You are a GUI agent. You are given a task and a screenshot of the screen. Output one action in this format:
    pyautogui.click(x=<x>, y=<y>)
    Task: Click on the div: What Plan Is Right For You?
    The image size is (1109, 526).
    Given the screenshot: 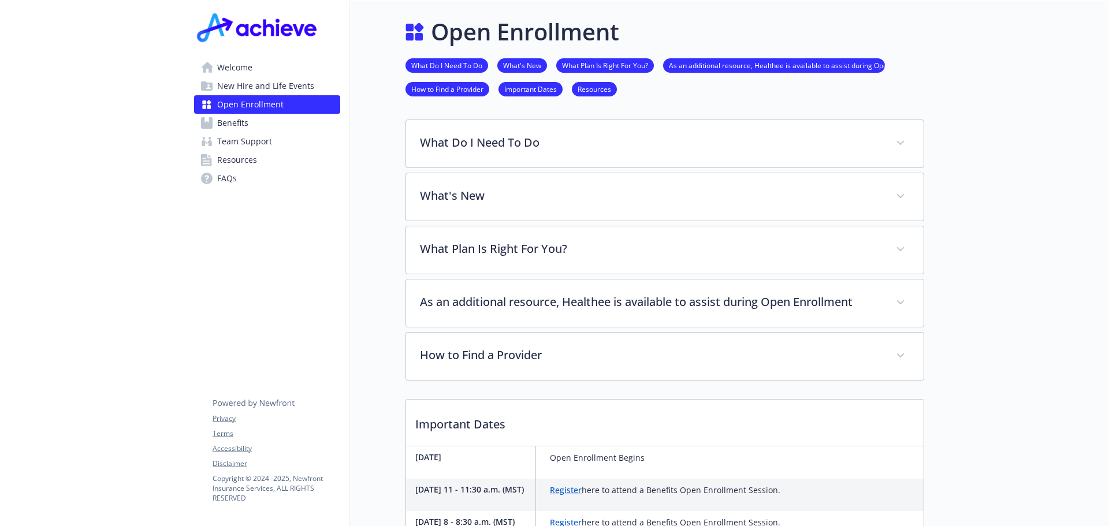 What is the action you would take?
    pyautogui.click(x=665, y=250)
    